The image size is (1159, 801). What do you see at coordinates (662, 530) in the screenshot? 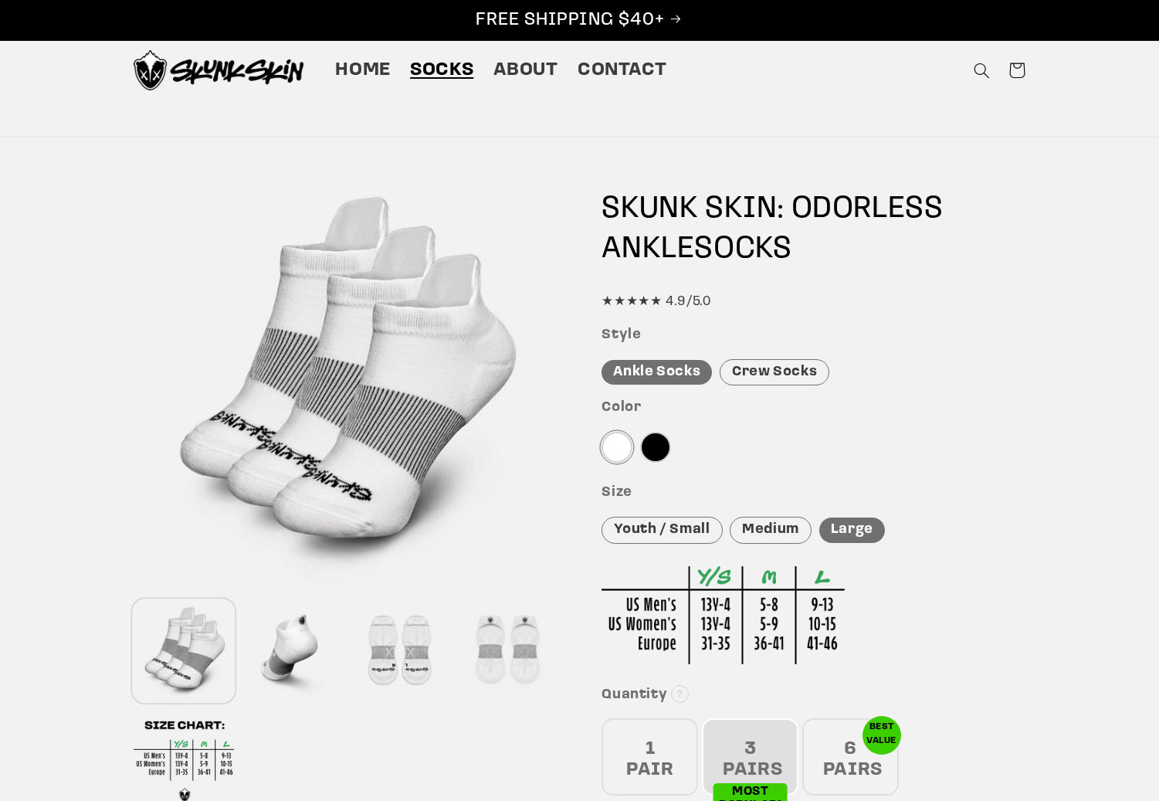
I see `div: Youth / Small` at bounding box center [662, 530].